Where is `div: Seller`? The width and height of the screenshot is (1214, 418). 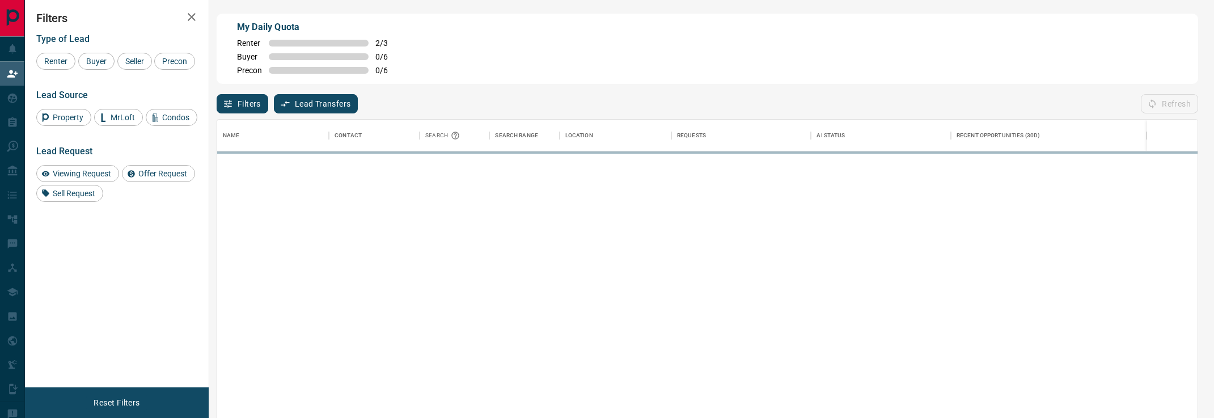 div: Seller is located at coordinates (134, 61).